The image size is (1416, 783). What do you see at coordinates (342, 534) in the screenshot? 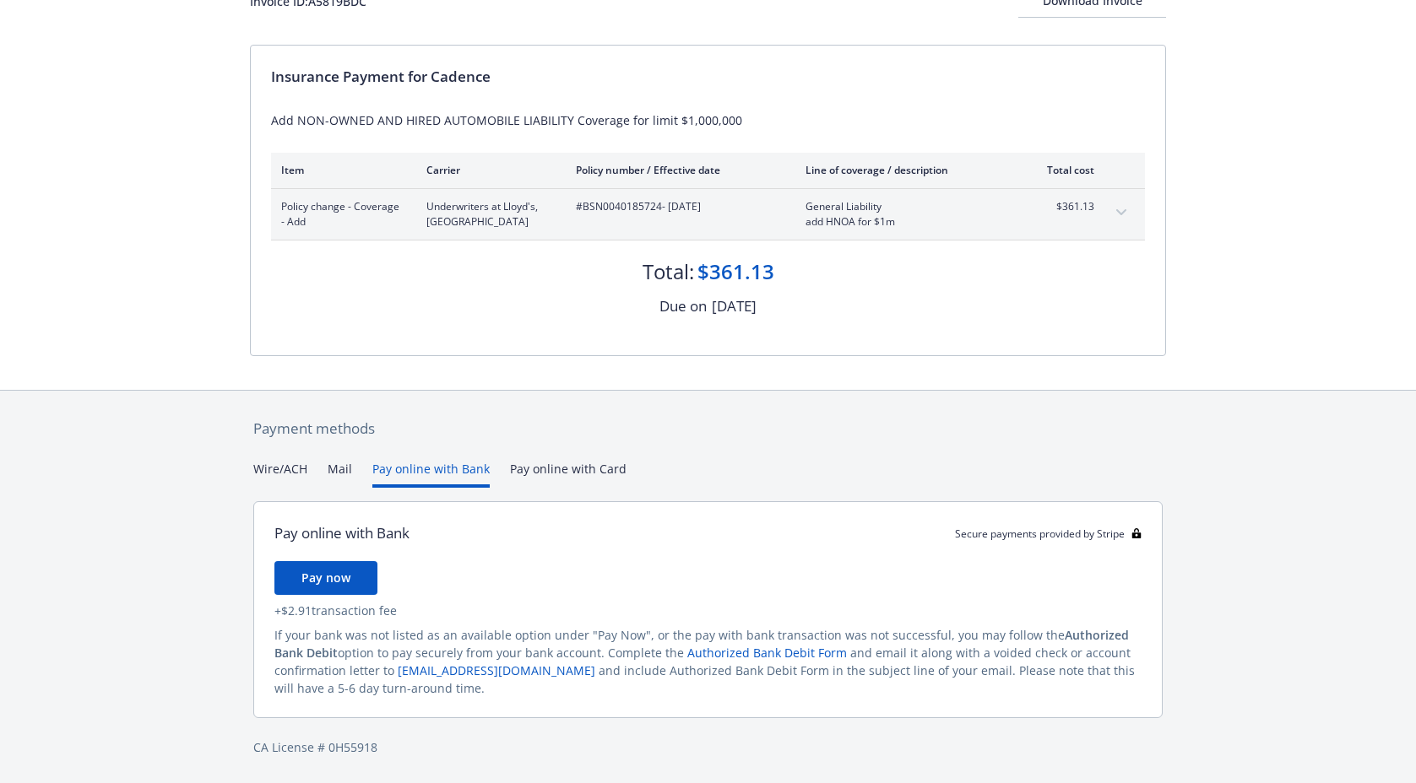
I see `div: Pay online with Bank` at bounding box center [342, 534].